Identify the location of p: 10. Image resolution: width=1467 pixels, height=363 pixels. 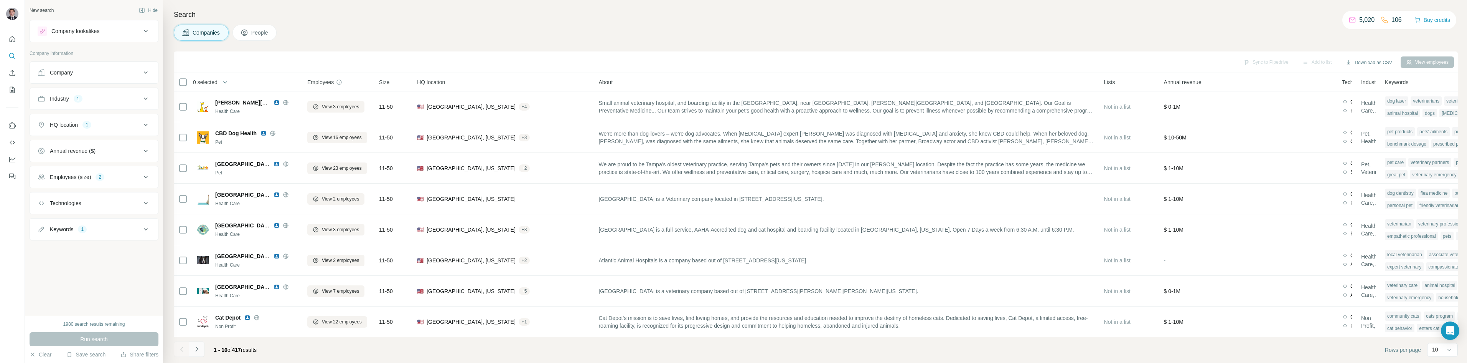
(1435, 349).